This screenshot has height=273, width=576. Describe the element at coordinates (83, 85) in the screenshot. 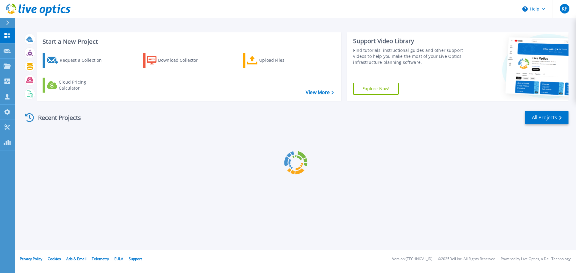

I see `div: Cloud Pricing Calculator` at that location.